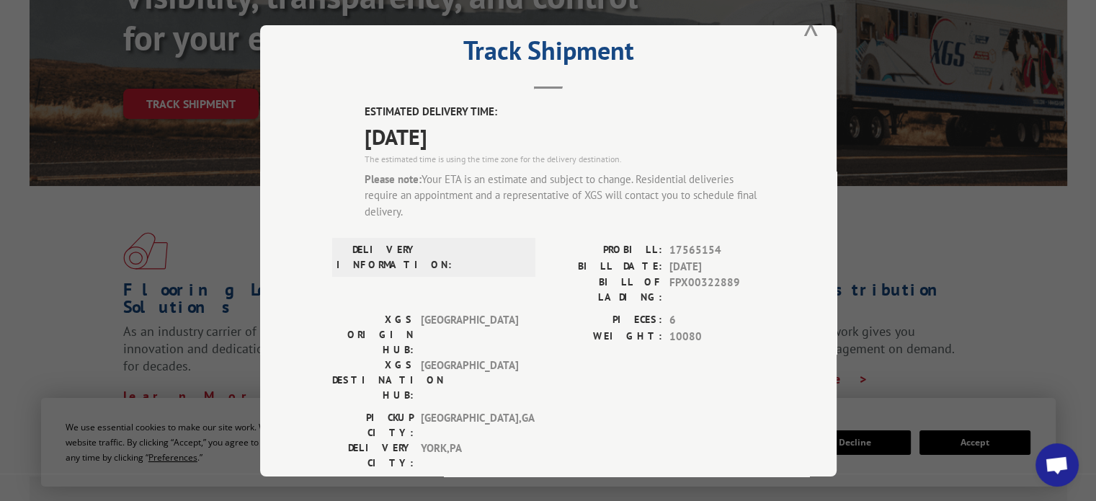  Describe the element at coordinates (373, 455) in the screenshot. I see `label: DELIVERY CITY:` at that location.